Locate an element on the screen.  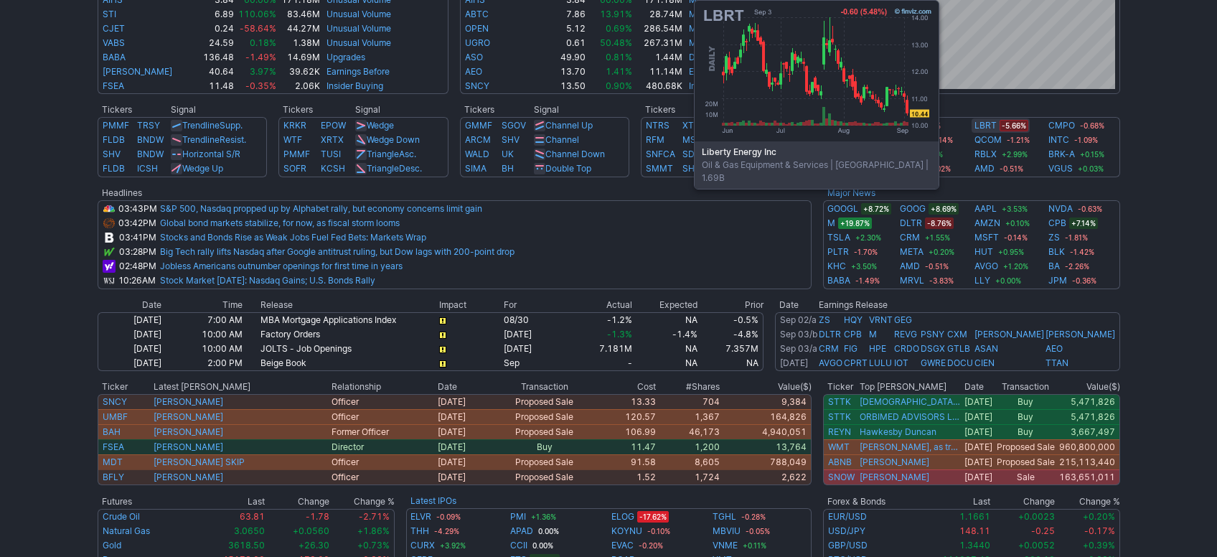
a: EPOW is located at coordinates (333, 125).